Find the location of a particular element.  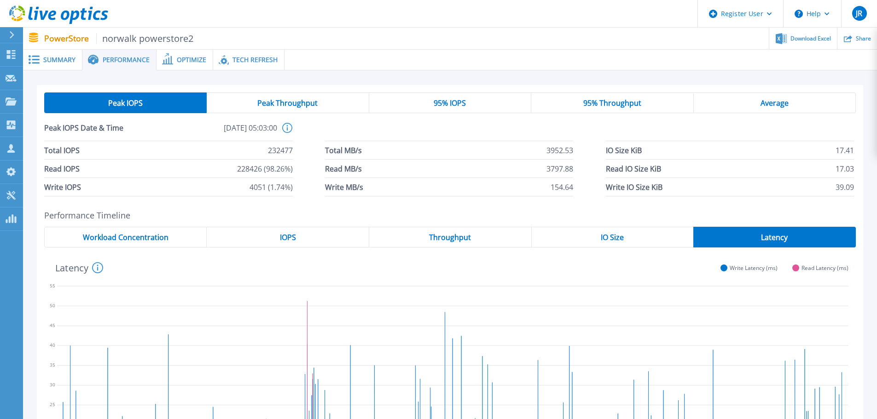

text: 25 is located at coordinates (52, 405).